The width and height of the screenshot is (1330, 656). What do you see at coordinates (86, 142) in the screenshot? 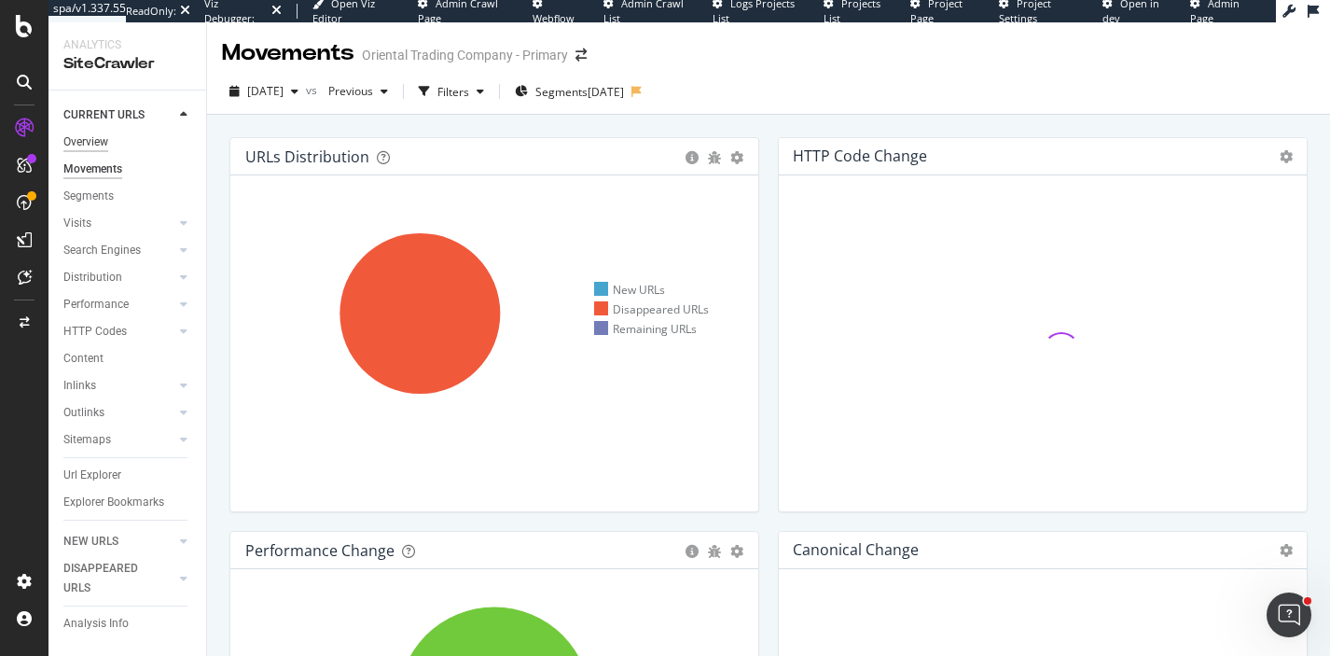
I see `div: Overview` at bounding box center [86, 142].